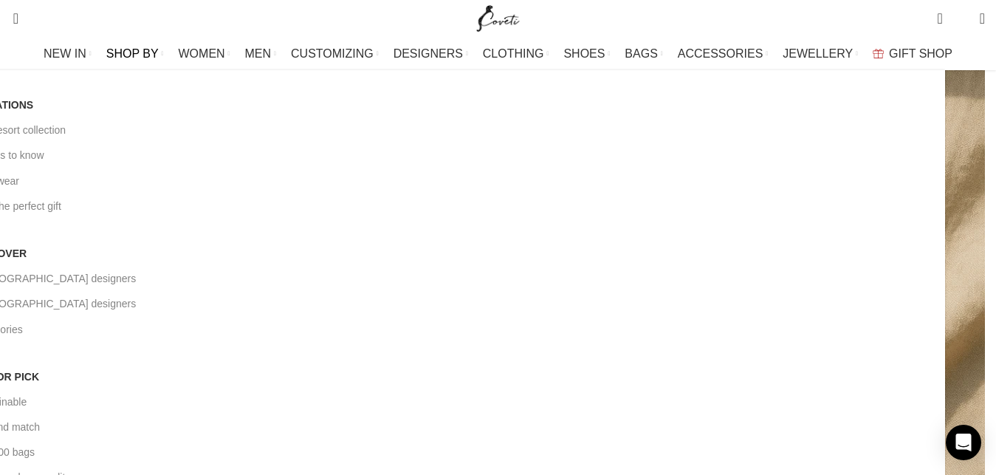 Image resolution: width=996 pixels, height=475 pixels. What do you see at coordinates (821, 54) in the screenshot?
I see `a: JEWELLERY` at bounding box center [821, 54].